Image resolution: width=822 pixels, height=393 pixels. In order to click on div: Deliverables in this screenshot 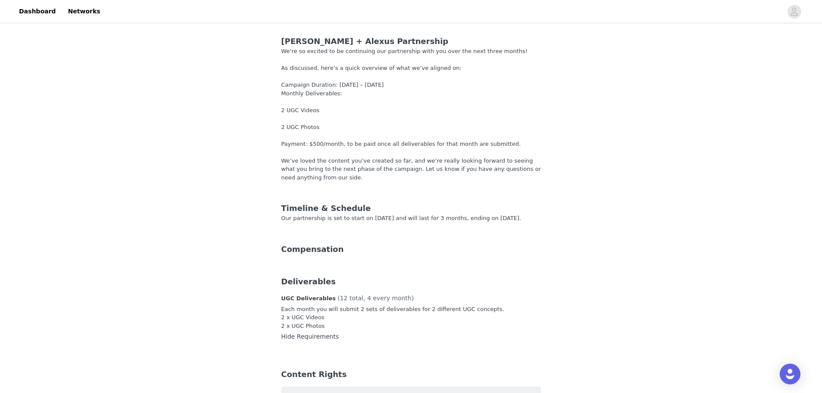, I will do `click(411, 282)`.